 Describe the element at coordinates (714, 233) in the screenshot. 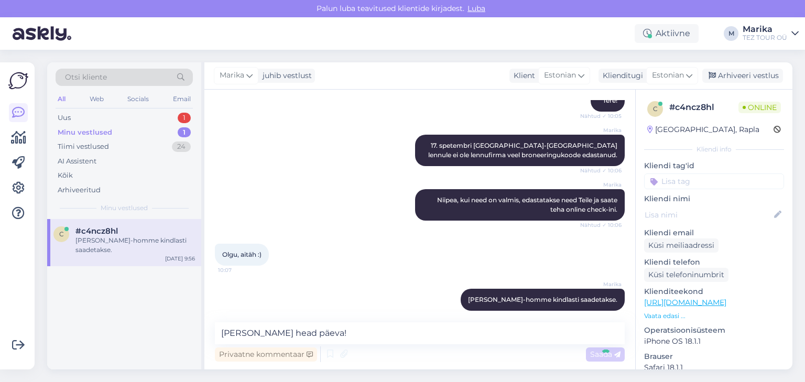

I see `p: Kliendi email` at that location.